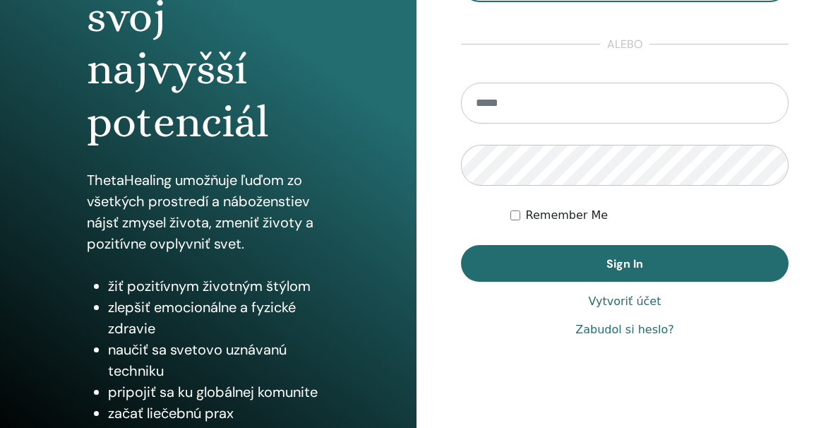  Describe the element at coordinates (218, 392) in the screenshot. I see `li: pripojiť sa ku globálnej komunite` at that location.